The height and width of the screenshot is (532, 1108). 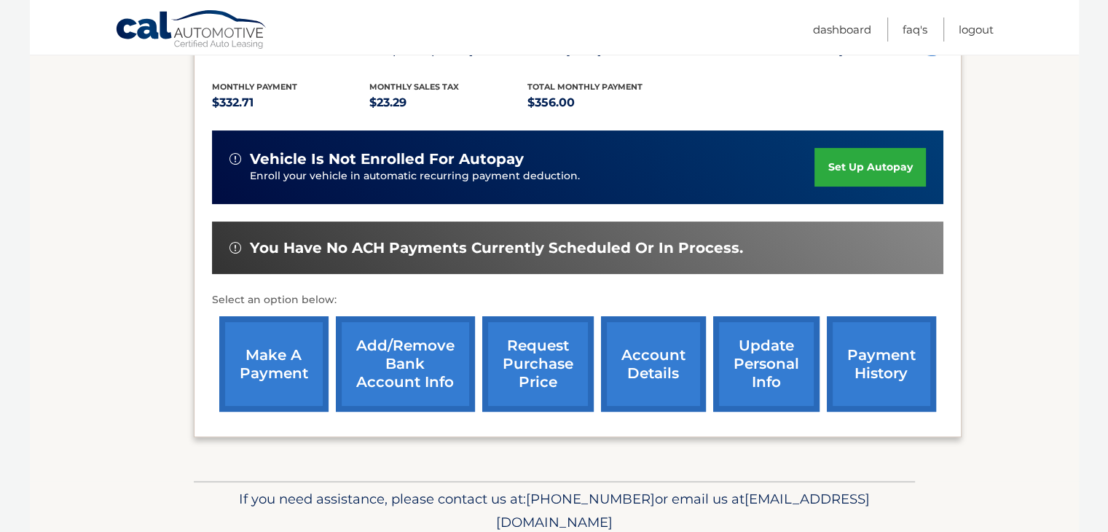 I want to click on a: set up autopay, so click(x=870, y=167).